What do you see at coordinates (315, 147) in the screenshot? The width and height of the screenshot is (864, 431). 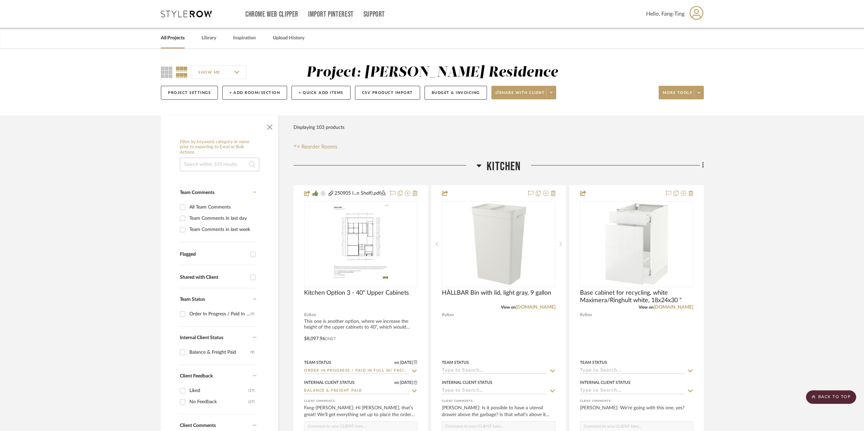 I see `button: Reorder Rooms` at bounding box center [315, 147].